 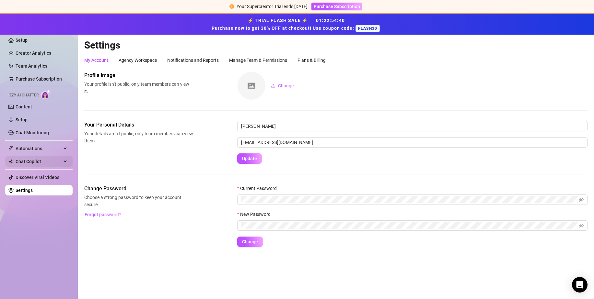 What do you see at coordinates (139, 88) in the screenshot?
I see `span: Your profile isn’t public, only team members can view it.` at bounding box center [139, 88].